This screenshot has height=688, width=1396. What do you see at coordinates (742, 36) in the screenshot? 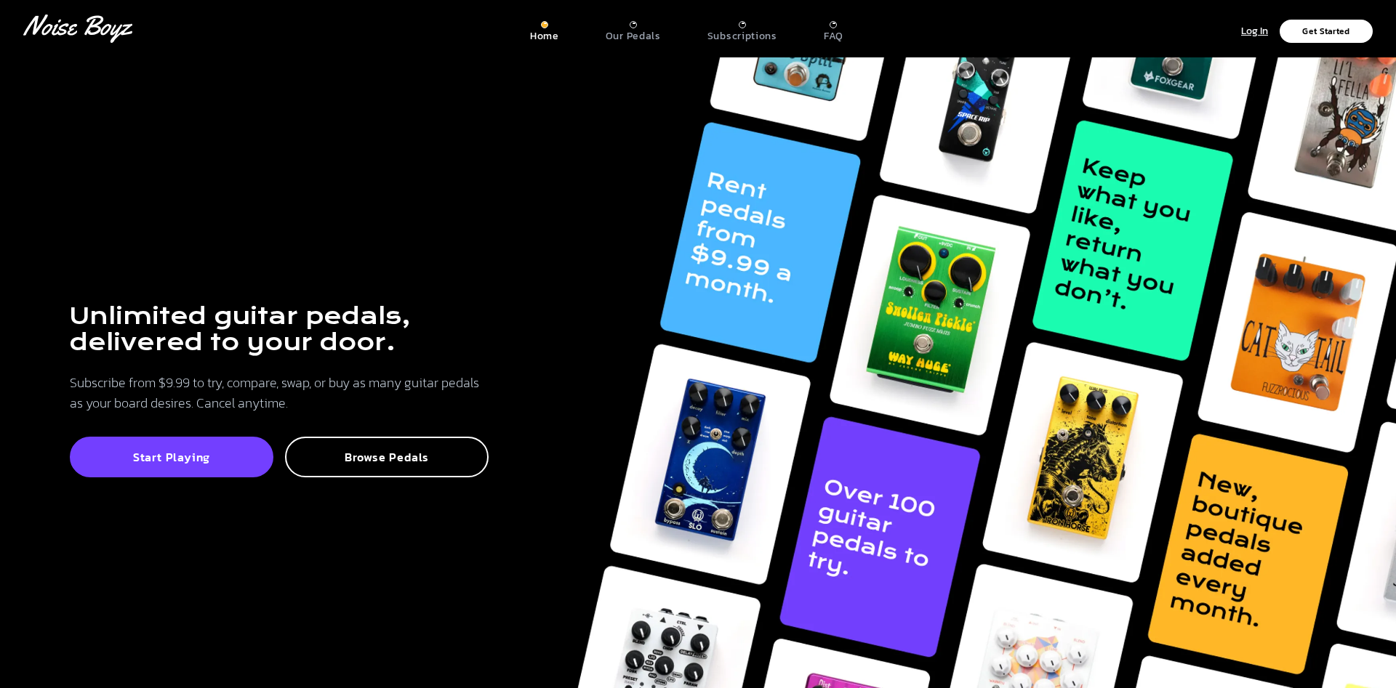
I see `p: Subscriptions` at bounding box center [742, 36].